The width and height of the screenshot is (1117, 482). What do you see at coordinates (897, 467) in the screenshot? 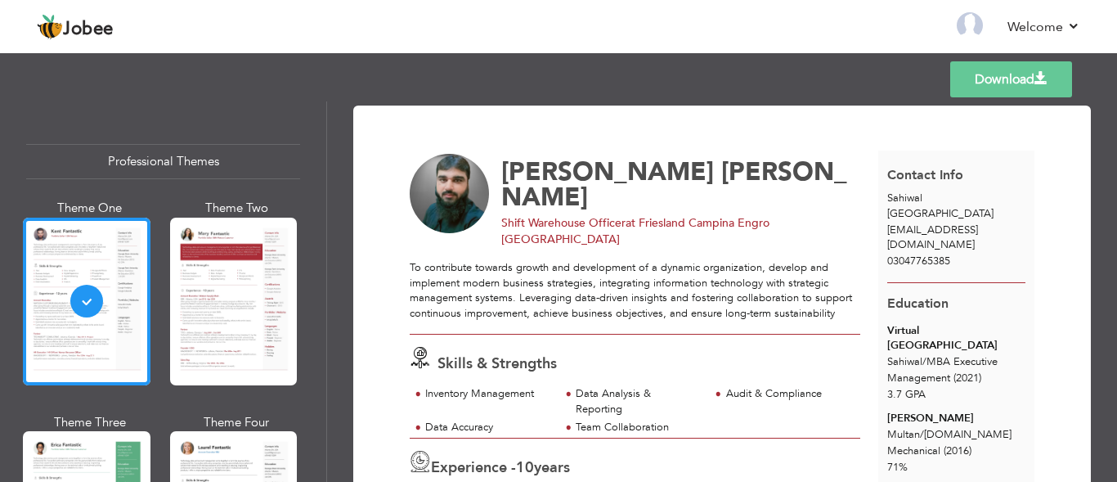
I see `span: 71%` at bounding box center [897, 467].